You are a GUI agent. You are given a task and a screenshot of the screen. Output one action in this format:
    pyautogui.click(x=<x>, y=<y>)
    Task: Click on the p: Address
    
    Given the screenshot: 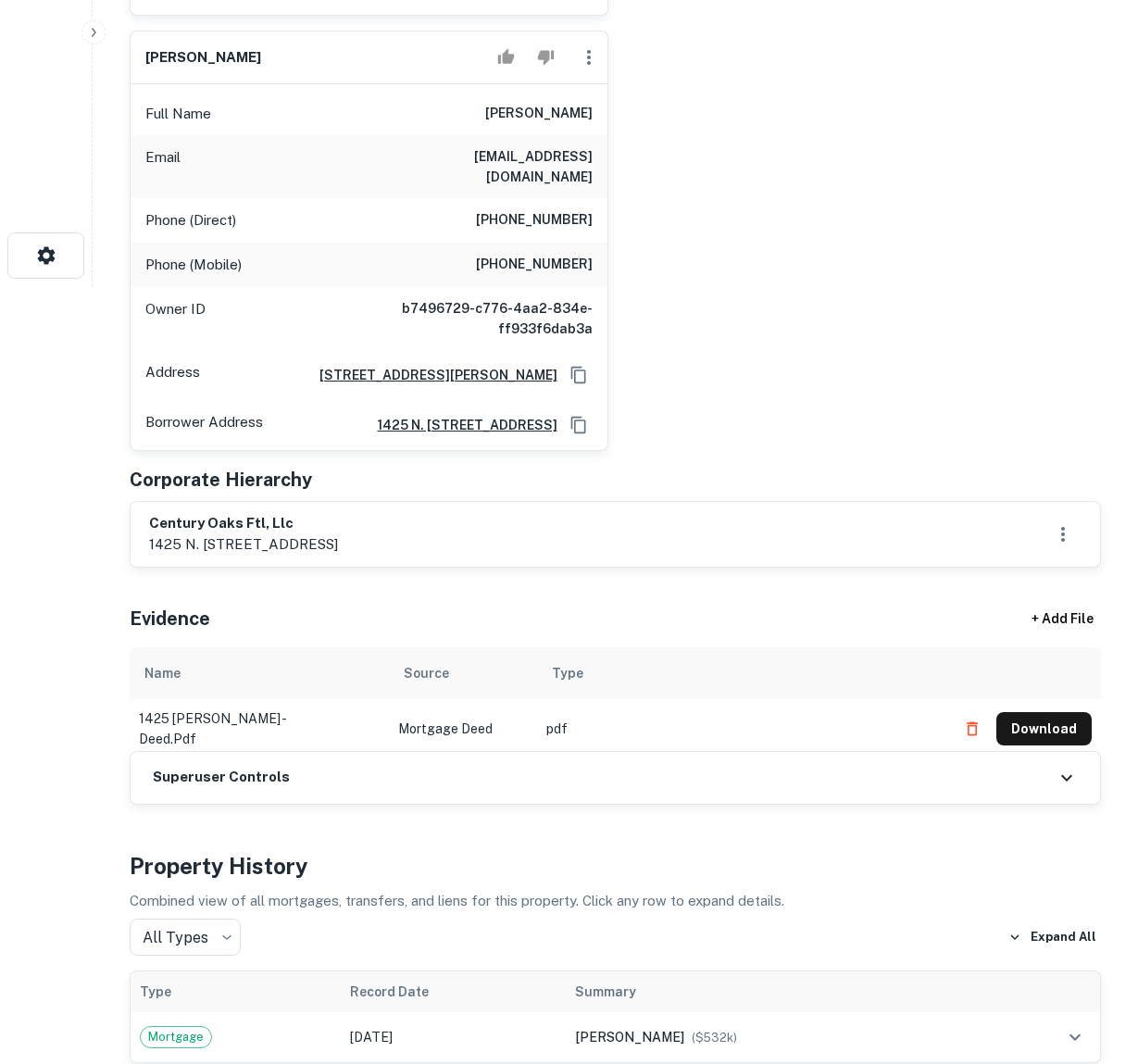 What is the action you would take?
    pyautogui.click(x=172, y=375)
    